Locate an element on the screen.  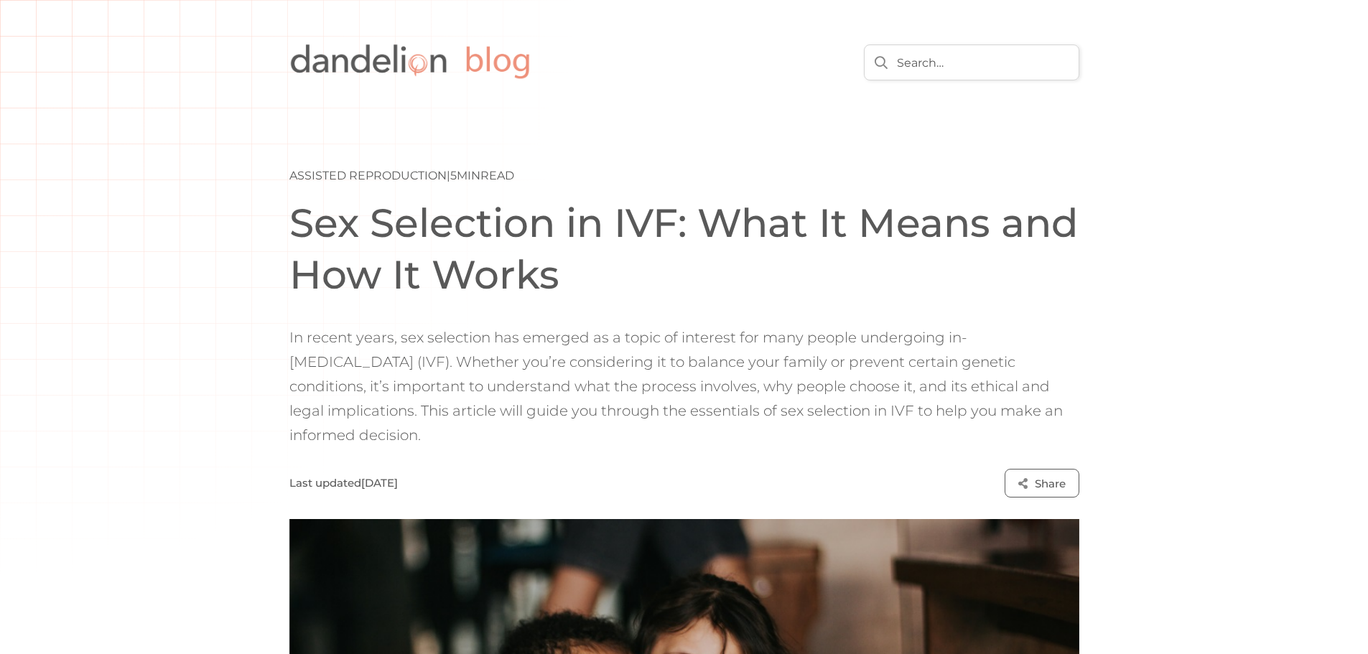
div: Last updated is located at coordinates (325, 483).